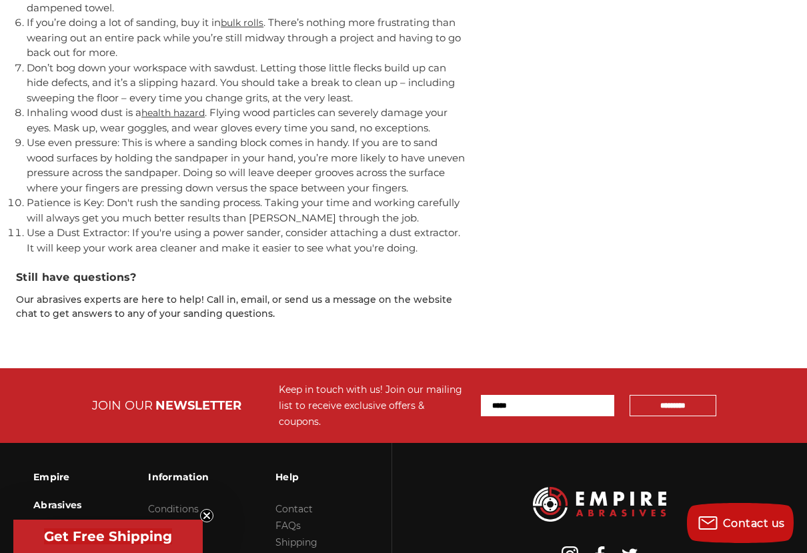 Image resolution: width=807 pixels, height=553 pixels. Describe the element at coordinates (288, 525) in the screenshot. I see `a: FAQs` at that location.